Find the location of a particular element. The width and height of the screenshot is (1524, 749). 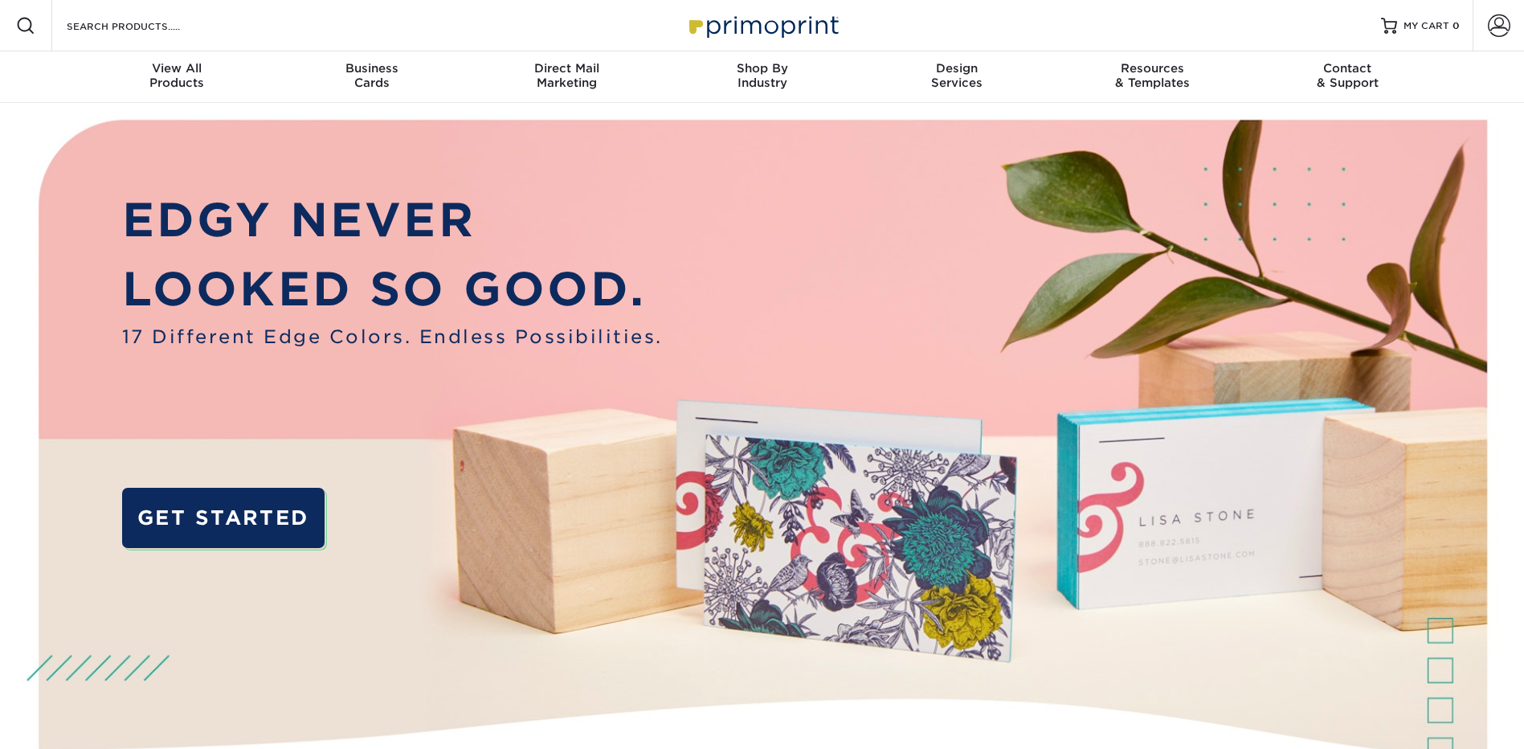

a: BusinessCards is located at coordinates (371, 77).